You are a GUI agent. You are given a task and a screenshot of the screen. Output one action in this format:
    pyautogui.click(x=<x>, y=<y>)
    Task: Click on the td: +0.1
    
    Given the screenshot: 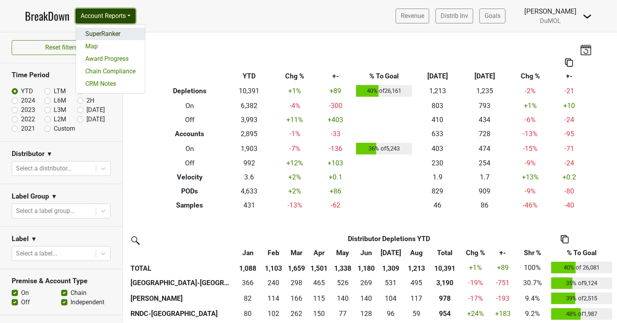 What is the action you would take?
    pyautogui.click(x=335, y=177)
    